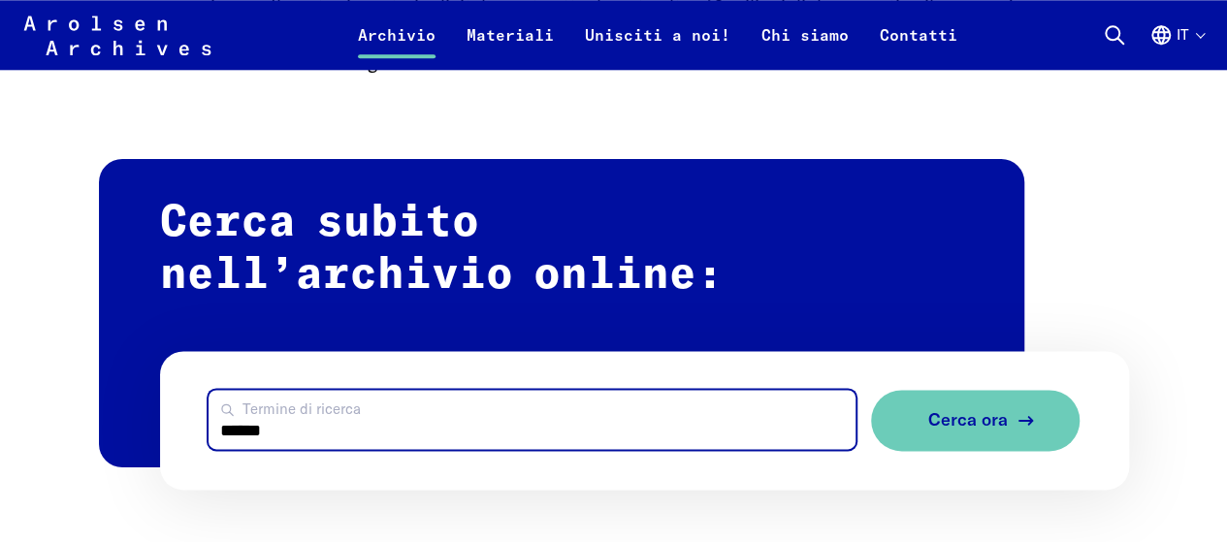 The height and width of the screenshot is (542, 1227). Describe the element at coordinates (919, 47) in the screenshot. I see `a: Contatti` at that location.